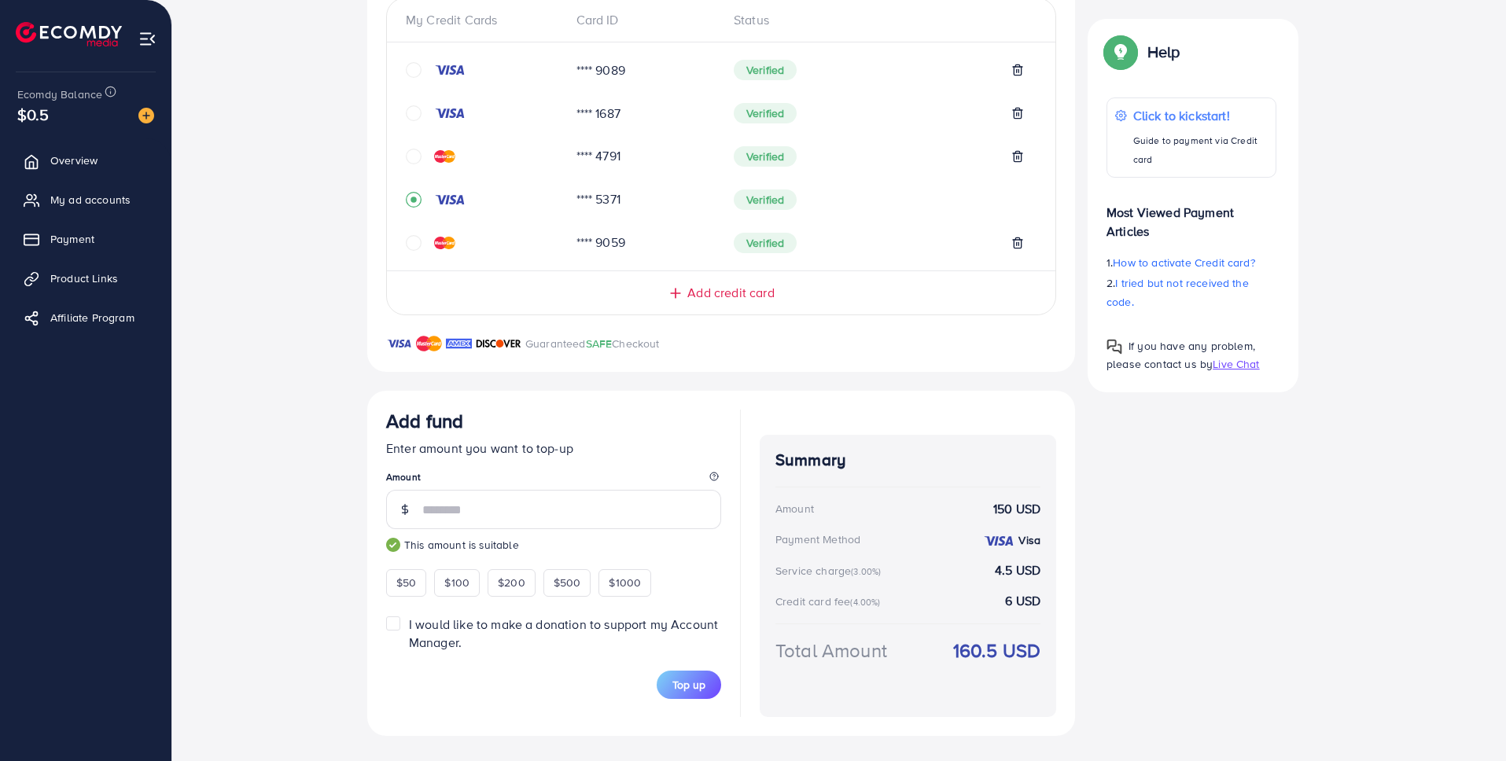  What do you see at coordinates (92, 318) in the screenshot?
I see `span: Affiliate Program` at bounding box center [92, 318].